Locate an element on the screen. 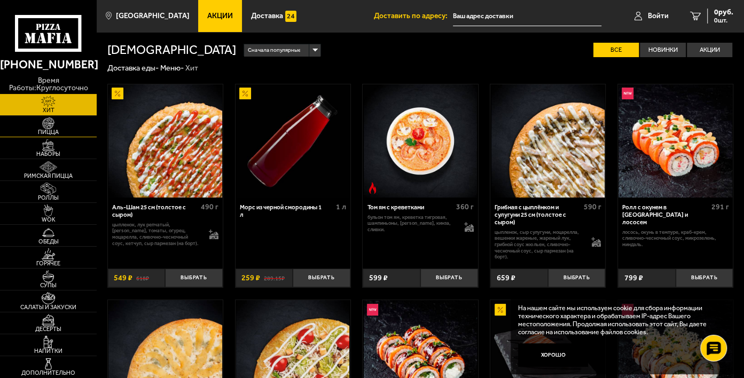 The height and width of the screenshot is (378, 744). span: Сначала популярные is located at coordinates (274, 51).